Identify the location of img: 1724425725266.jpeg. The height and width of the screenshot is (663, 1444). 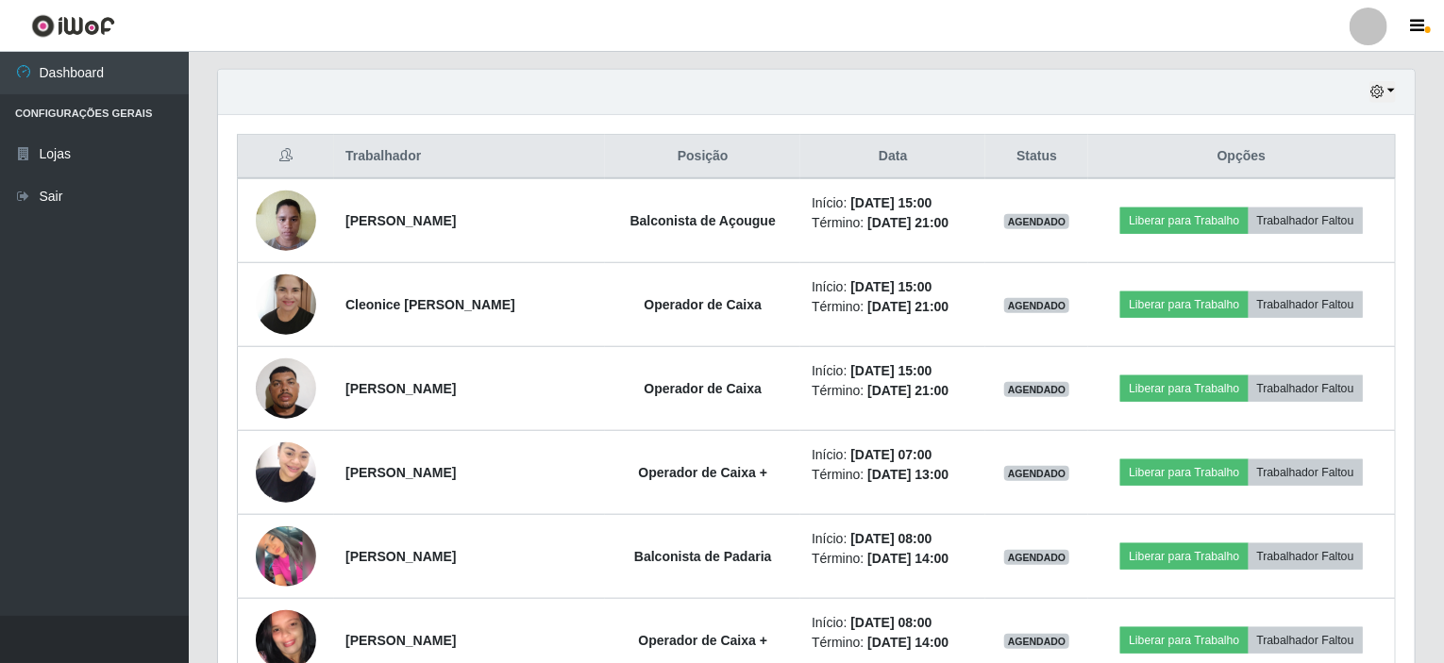
(286, 220).